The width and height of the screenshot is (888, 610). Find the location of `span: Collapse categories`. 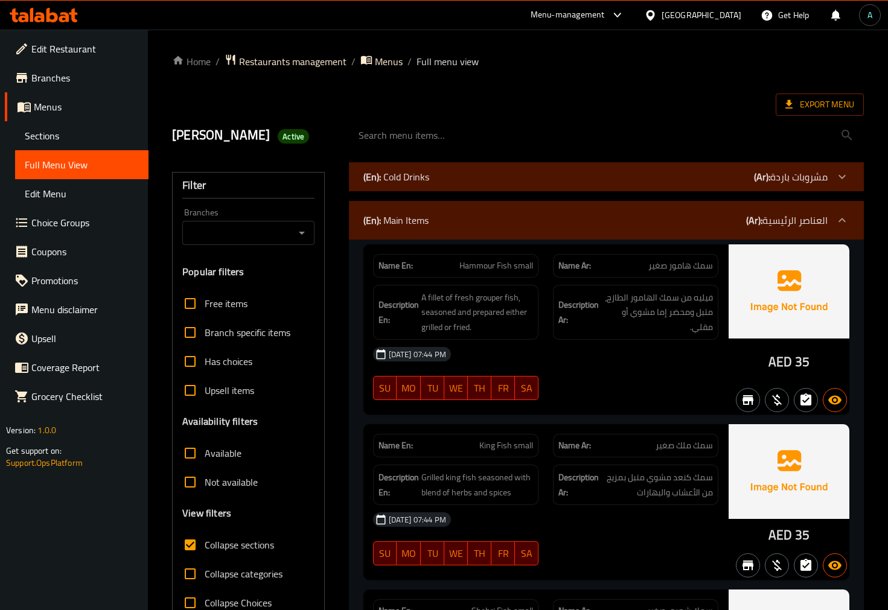

span: Collapse categories is located at coordinates (243, 574).